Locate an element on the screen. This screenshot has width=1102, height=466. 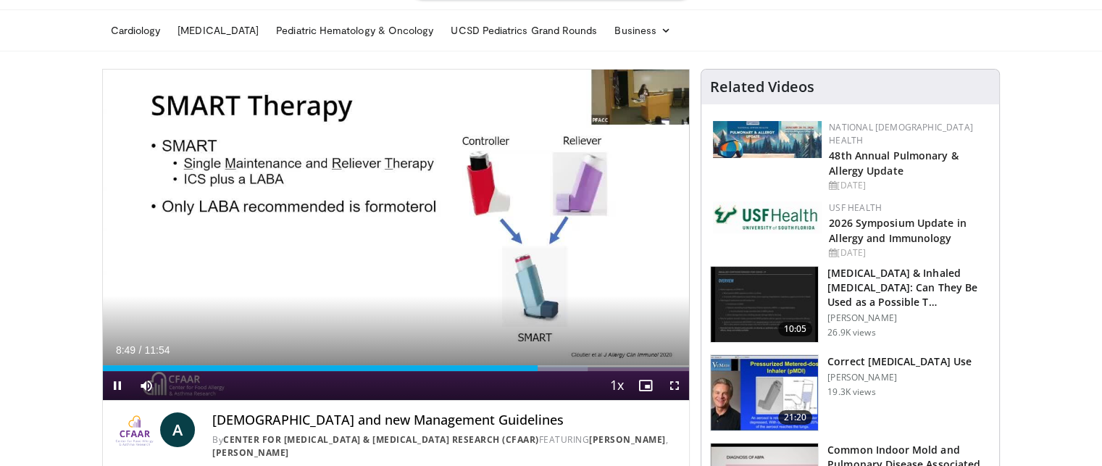
span: 21:20 is located at coordinates (796, 417).